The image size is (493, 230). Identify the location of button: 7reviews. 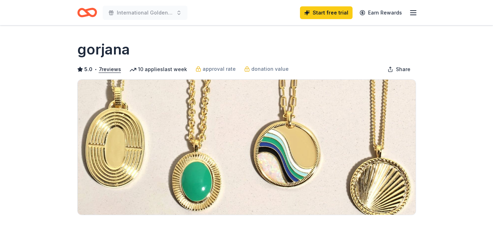
(110, 69).